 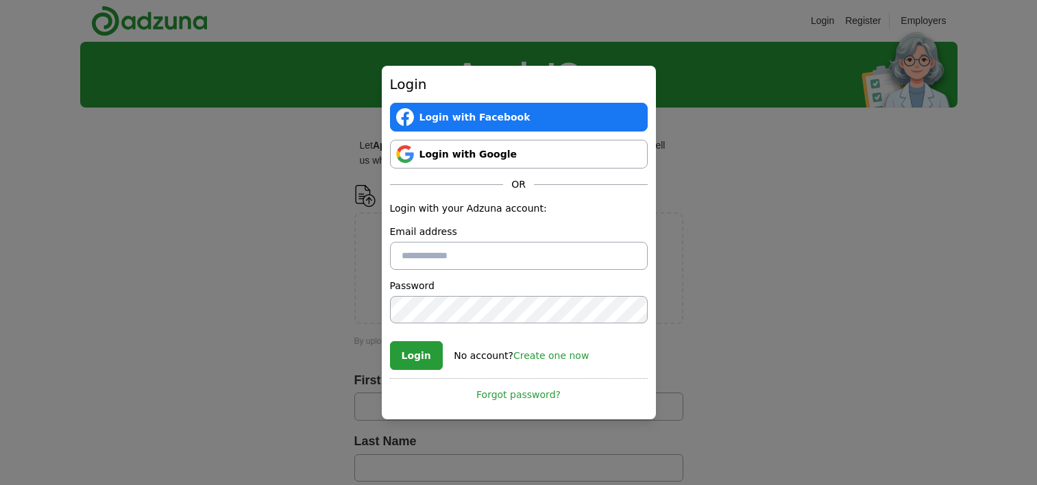 What do you see at coordinates (519, 390) in the screenshot?
I see `a: Forgot password?` at bounding box center [519, 390].